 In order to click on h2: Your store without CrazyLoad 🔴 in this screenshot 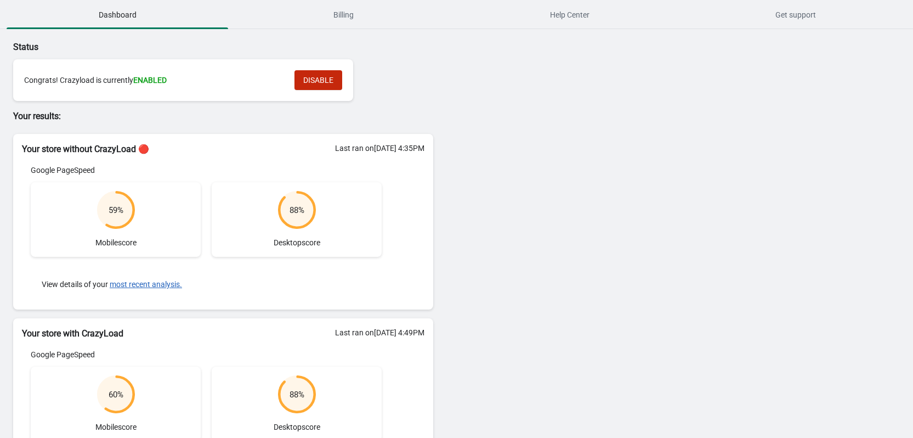, I will do `click(223, 149)`.